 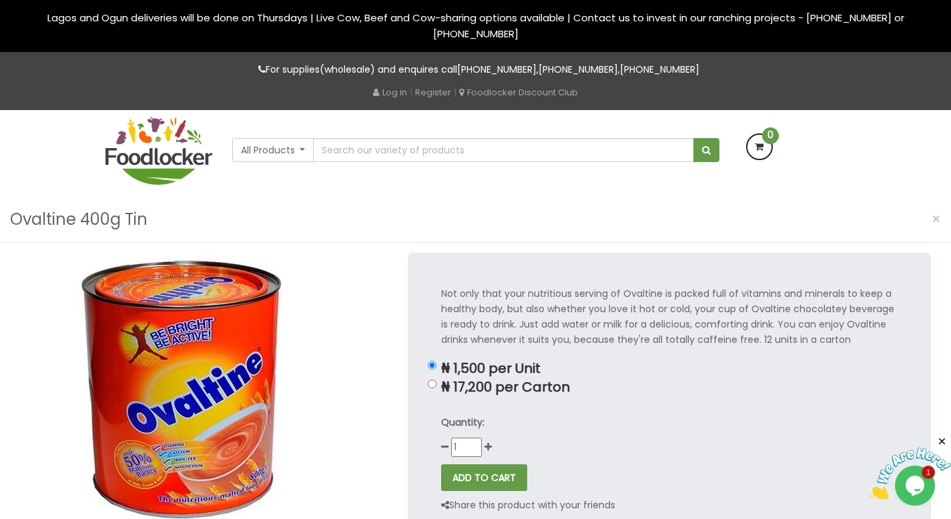 I want to click on h3: Ovaltine 400g Tin, so click(x=79, y=220).